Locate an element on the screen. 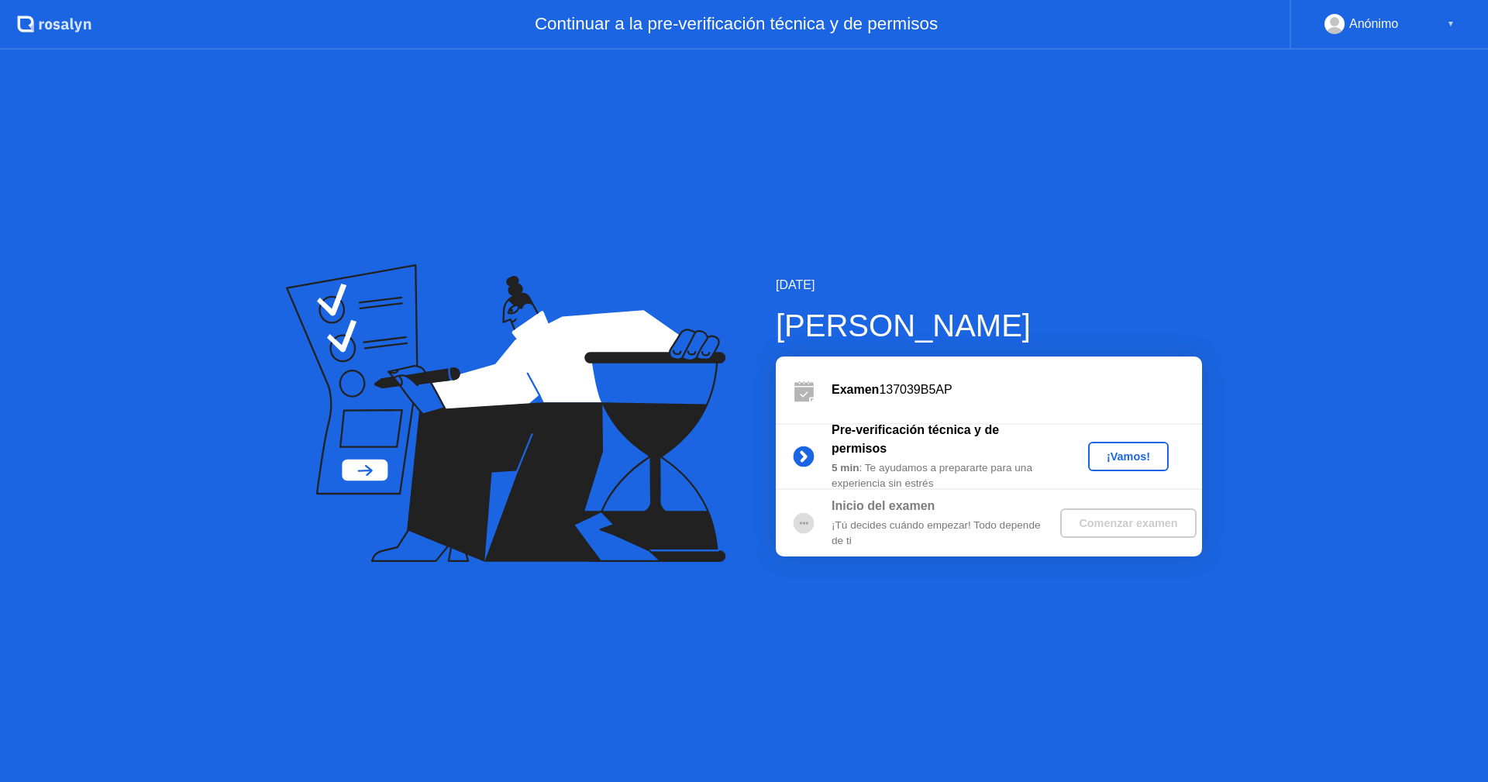  div: ¡Vamos! is located at coordinates (1129, 457).